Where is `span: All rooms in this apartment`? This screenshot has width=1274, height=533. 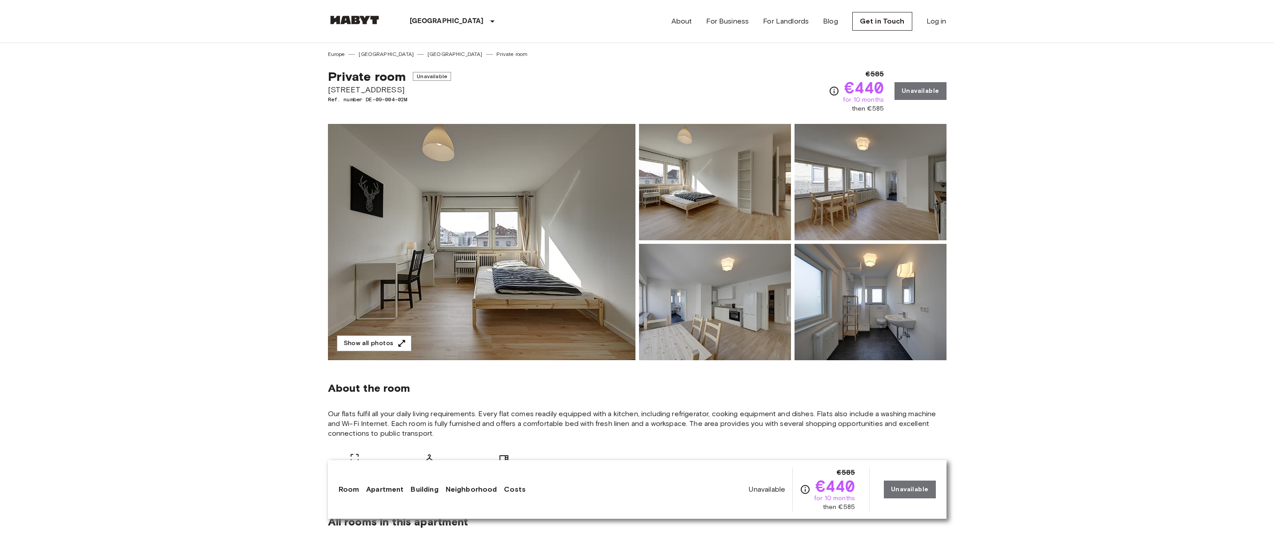 span: All rooms in this apartment is located at coordinates (637, 522).